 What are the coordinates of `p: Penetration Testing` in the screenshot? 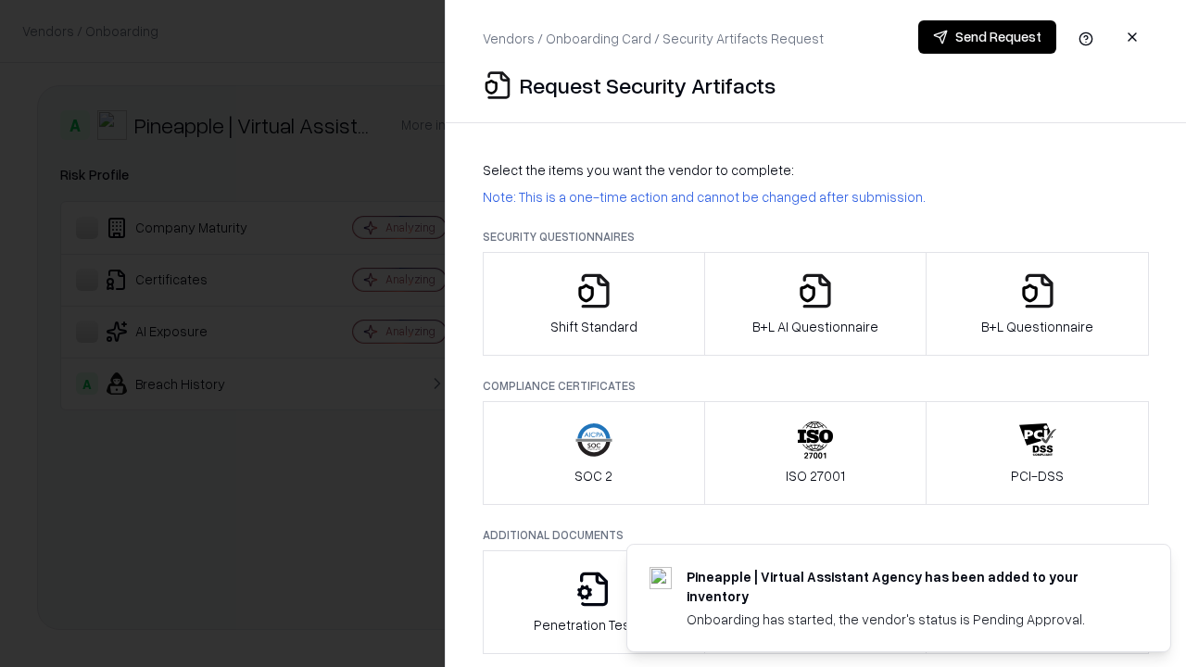 It's located at (593, 625).